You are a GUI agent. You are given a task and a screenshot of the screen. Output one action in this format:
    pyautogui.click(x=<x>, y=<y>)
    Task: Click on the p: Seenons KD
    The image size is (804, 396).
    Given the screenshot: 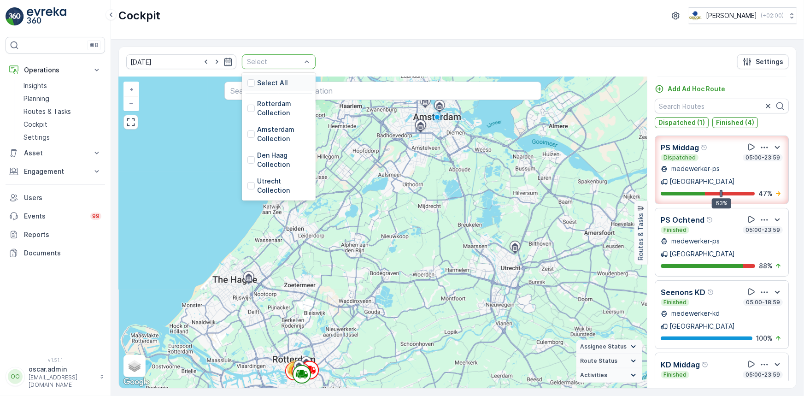 What is the action you would take?
    pyautogui.click(x=683, y=292)
    